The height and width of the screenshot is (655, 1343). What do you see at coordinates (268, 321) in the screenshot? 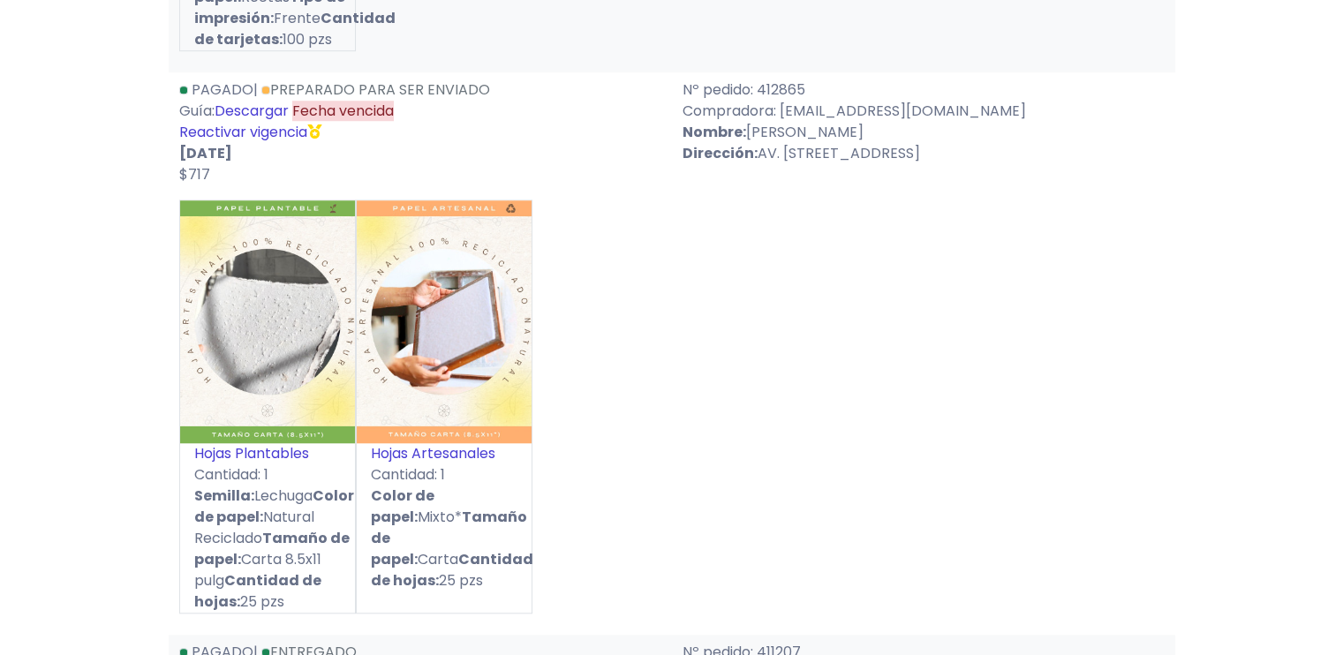
I see `img: small_1730359958352.jpeg` at bounding box center [268, 321].